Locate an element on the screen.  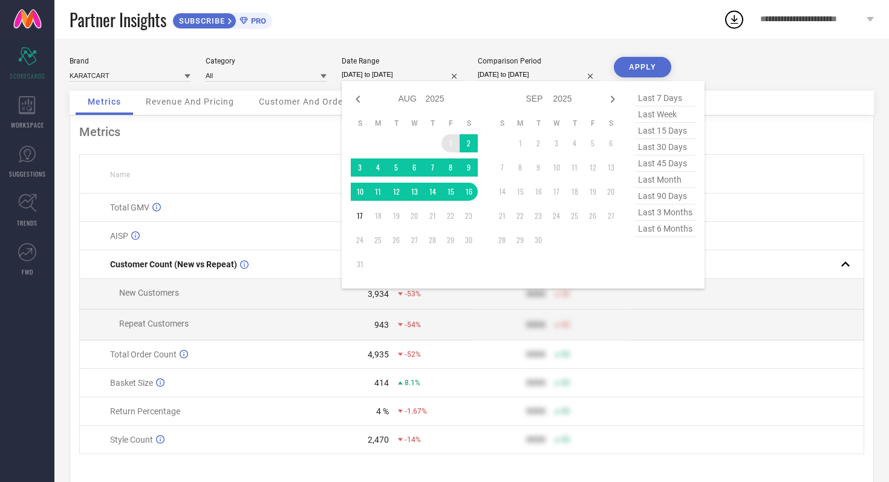
td: Thu Sep 11 2025 is located at coordinates (574, 167).